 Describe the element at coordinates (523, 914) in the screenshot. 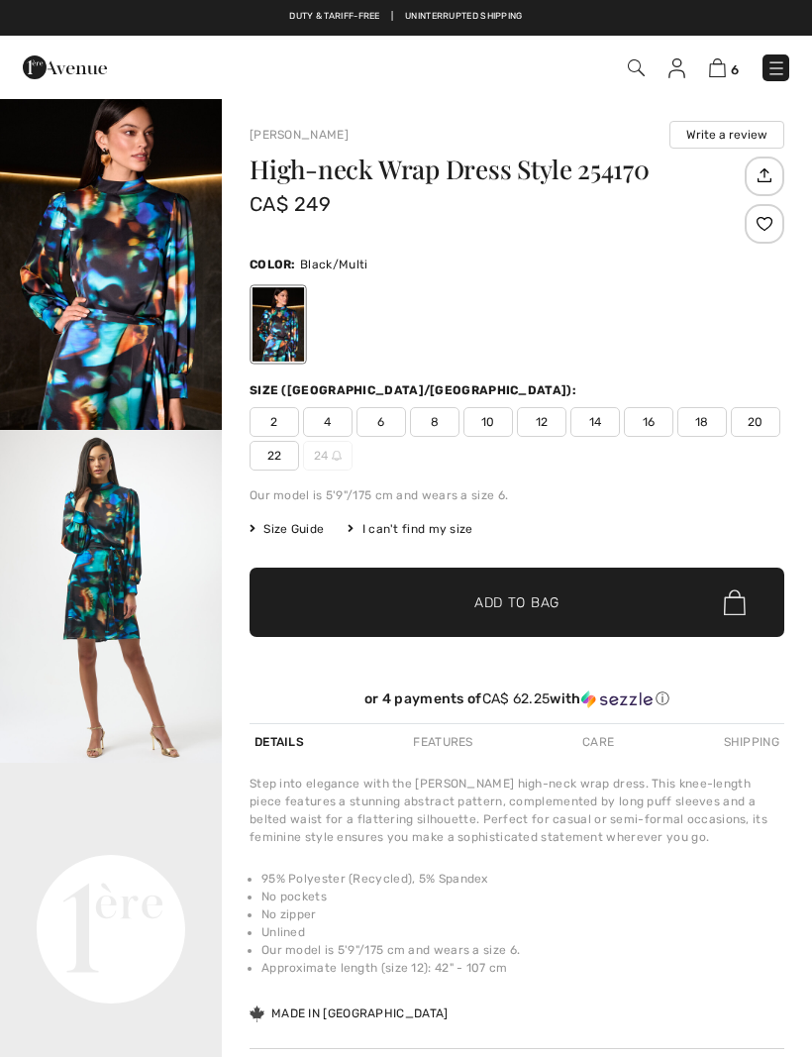

I see `li: No zipper` at that location.